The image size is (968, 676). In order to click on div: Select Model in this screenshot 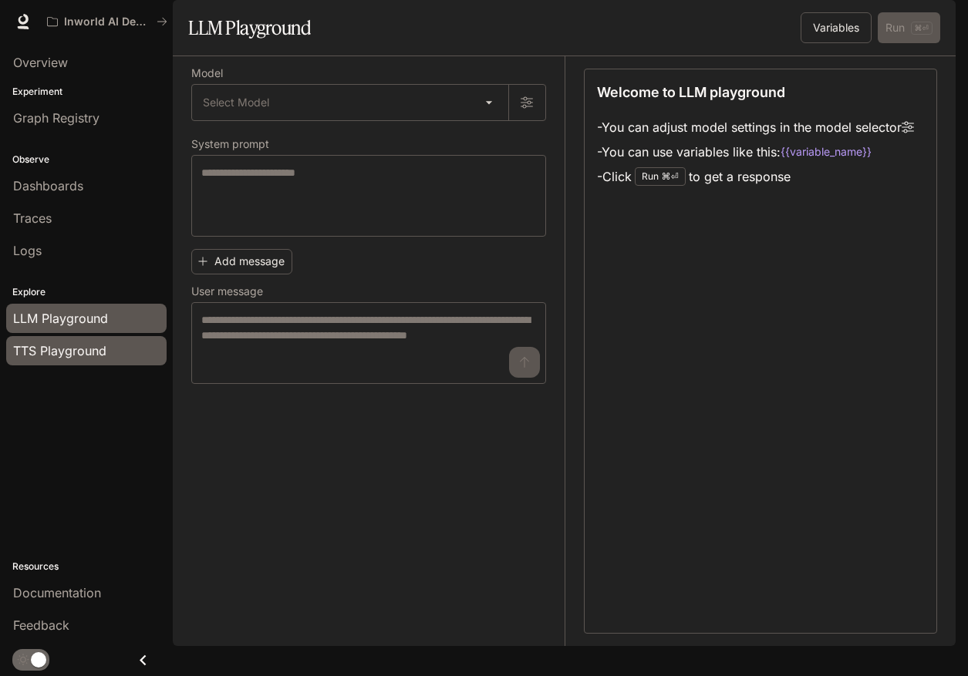, I will do `click(350, 103)`.